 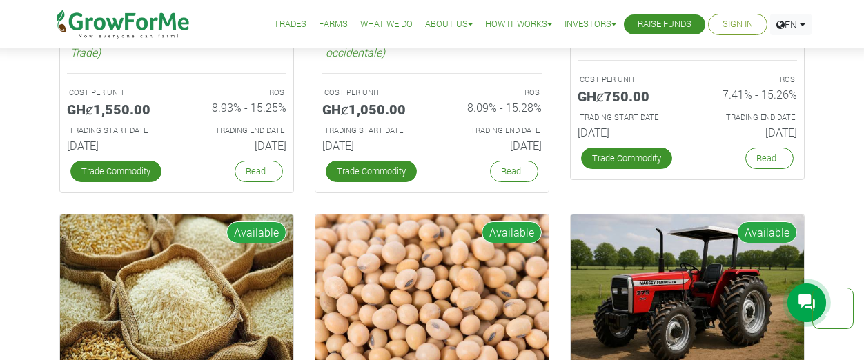 What do you see at coordinates (387, 24) in the screenshot?
I see `a: What We Do` at bounding box center [387, 24].